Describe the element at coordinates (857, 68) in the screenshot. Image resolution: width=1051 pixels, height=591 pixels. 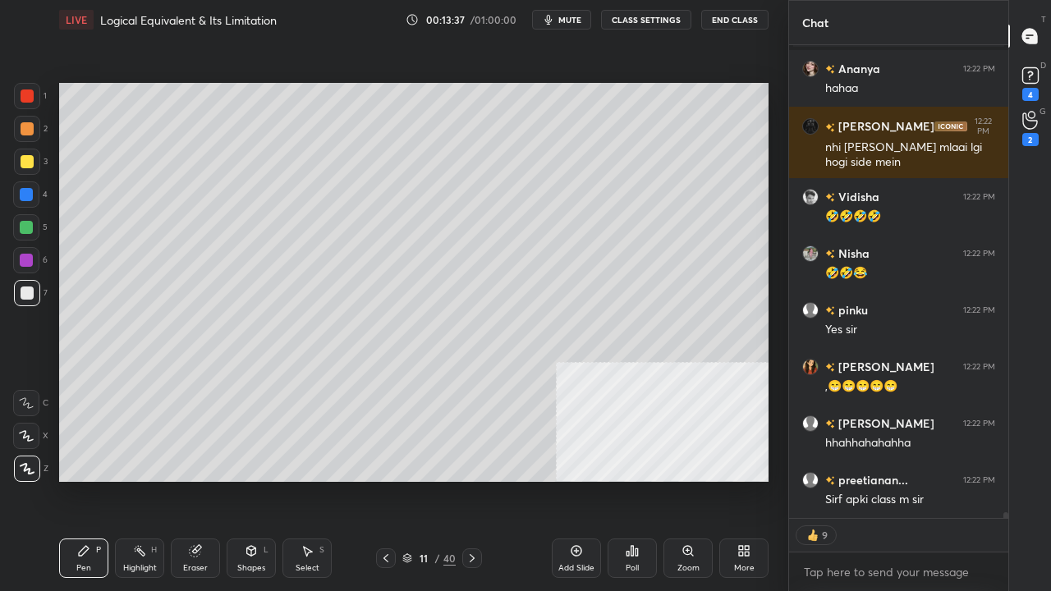
I see `h6: Ananya` at that location.